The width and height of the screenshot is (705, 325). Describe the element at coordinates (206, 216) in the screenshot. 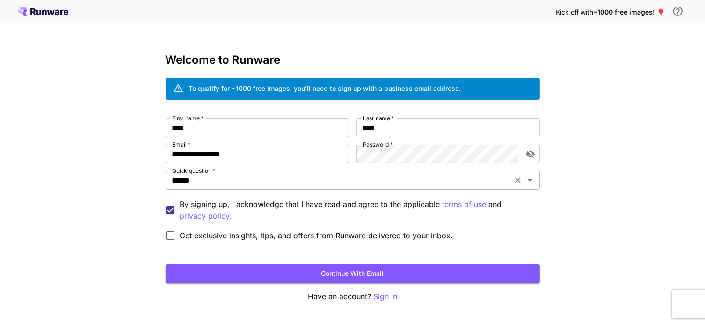

I see `button: By signing up, I acknowledge that I have read and agree to the applicable terms of use and` at that location.